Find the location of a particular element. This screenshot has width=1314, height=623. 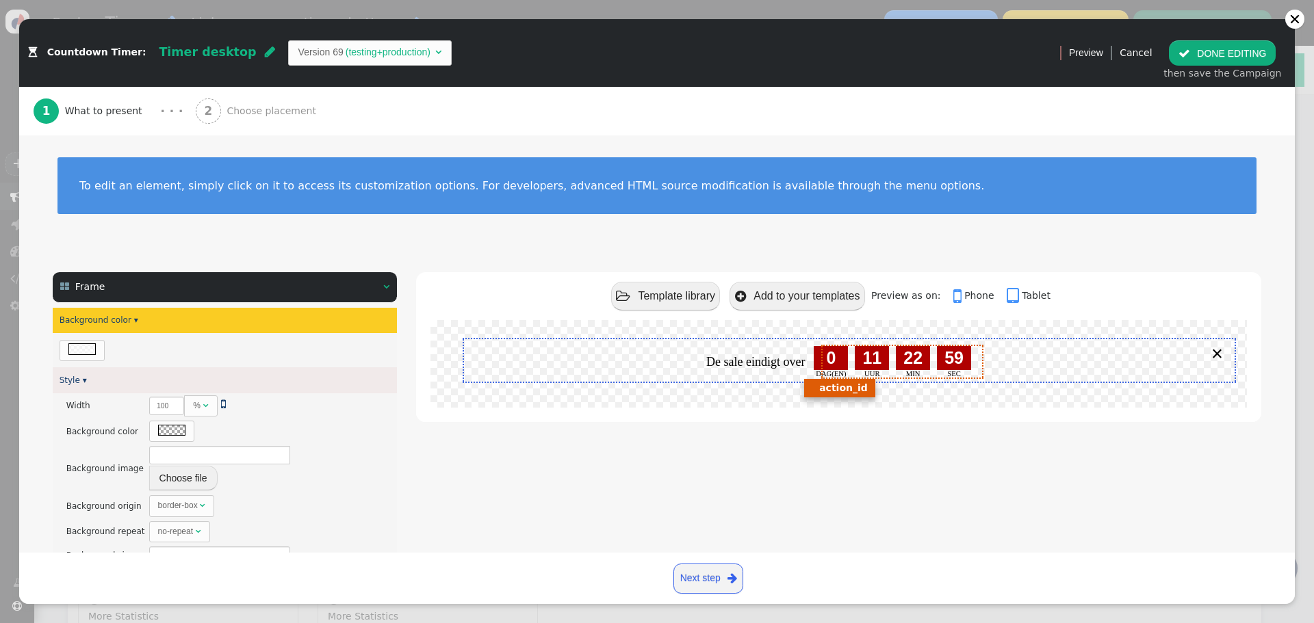

a: Tablet is located at coordinates (1028, 296).